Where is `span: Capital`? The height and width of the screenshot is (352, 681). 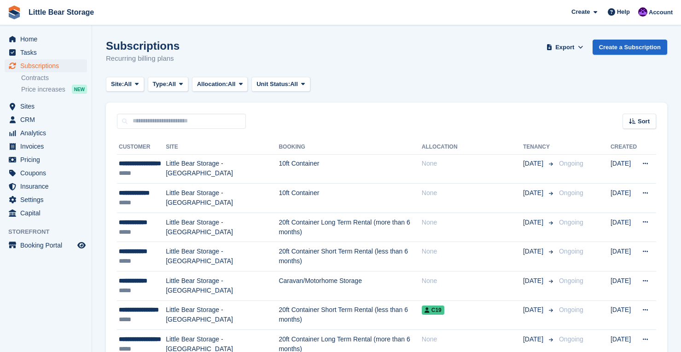 span: Capital is located at coordinates (48, 213).